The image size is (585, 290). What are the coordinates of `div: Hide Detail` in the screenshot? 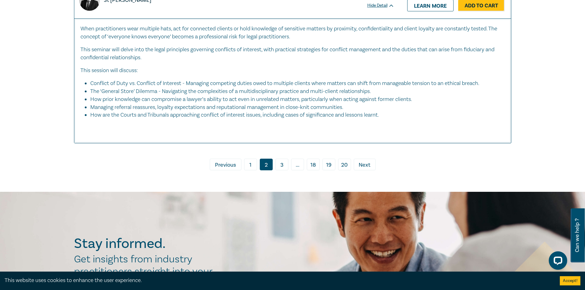 It's located at (384, 6).